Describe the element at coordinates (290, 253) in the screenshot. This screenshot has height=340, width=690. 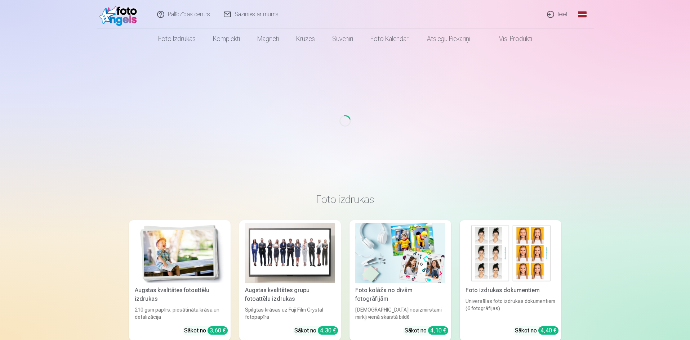
I see `img: Augstas kvalitātes grupu fotoattēlu izdrukas` at that location.